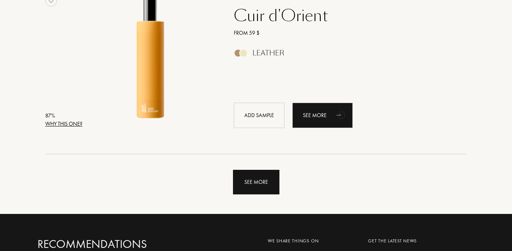  Describe the element at coordinates (418, 241) in the screenshot. I see `div: Get the latest news` at that location.